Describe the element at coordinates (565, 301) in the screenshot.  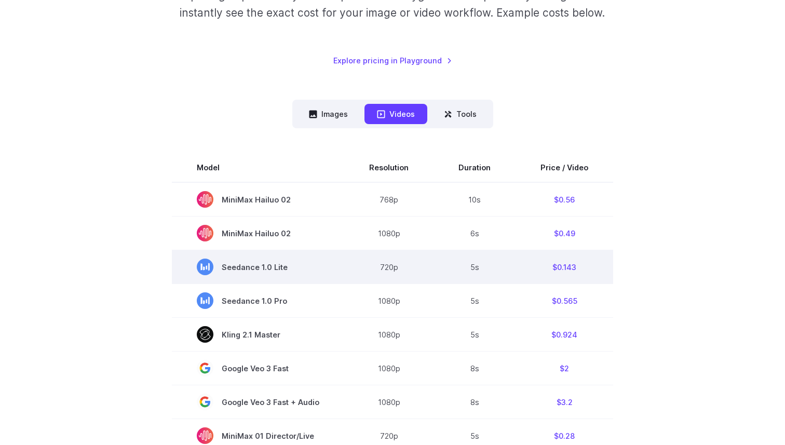
I see `td: $0.565` at that location.